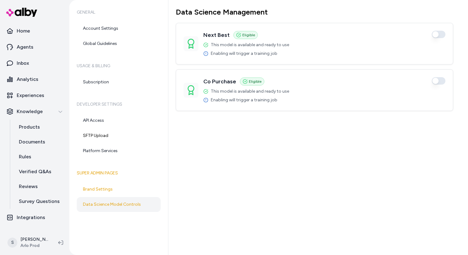 The image size is (468, 255). I want to click on p: Reviews, so click(28, 186).